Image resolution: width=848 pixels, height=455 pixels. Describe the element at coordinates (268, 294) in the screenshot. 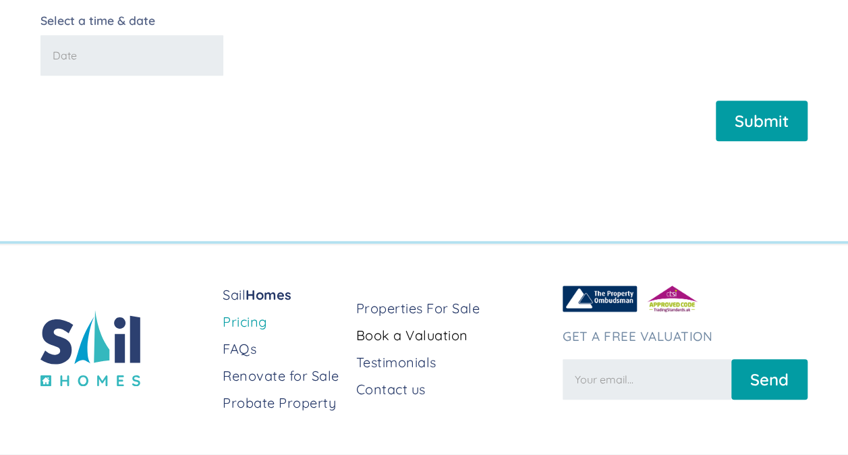

I see `strong: Homes` at that location.